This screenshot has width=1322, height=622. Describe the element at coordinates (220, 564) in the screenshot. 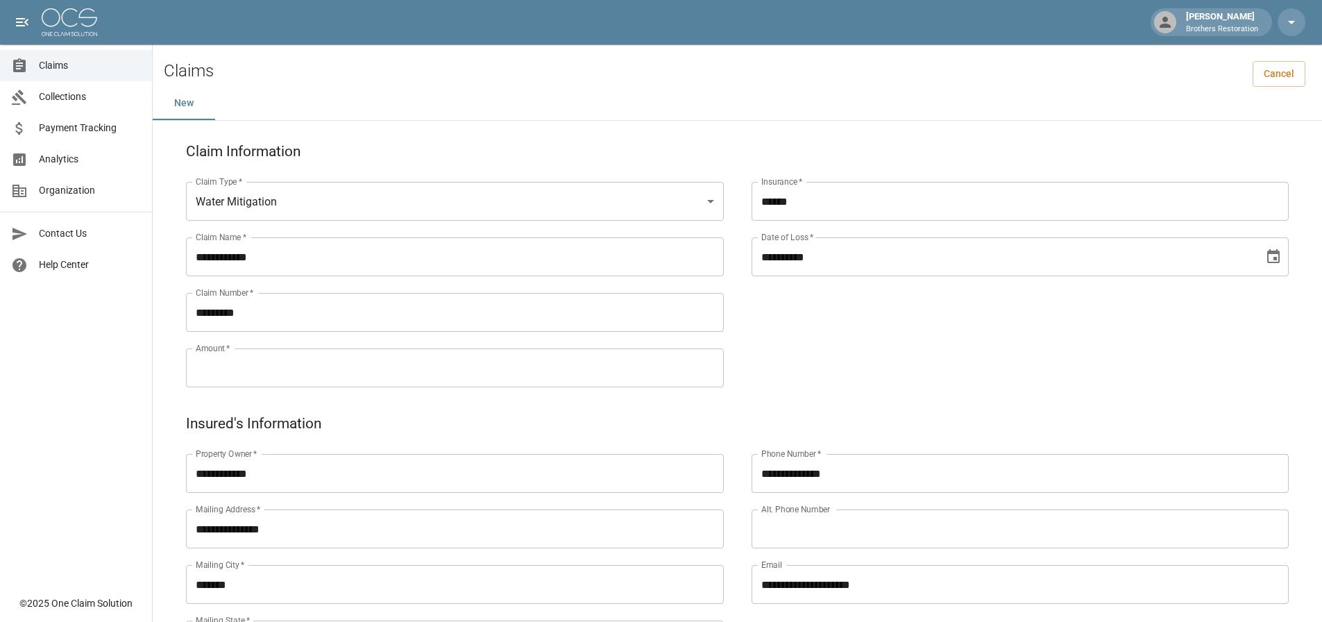

I see `label: Mailing City` at that location.